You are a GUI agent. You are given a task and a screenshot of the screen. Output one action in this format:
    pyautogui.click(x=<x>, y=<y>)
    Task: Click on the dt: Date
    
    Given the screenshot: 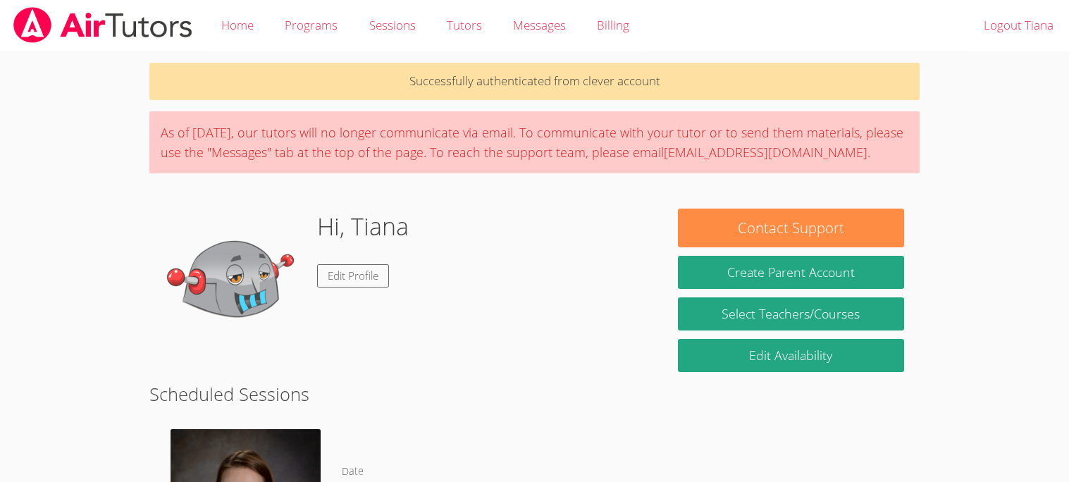 What is the action you would take?
    pyautogui.click(x=352, y=471)
    